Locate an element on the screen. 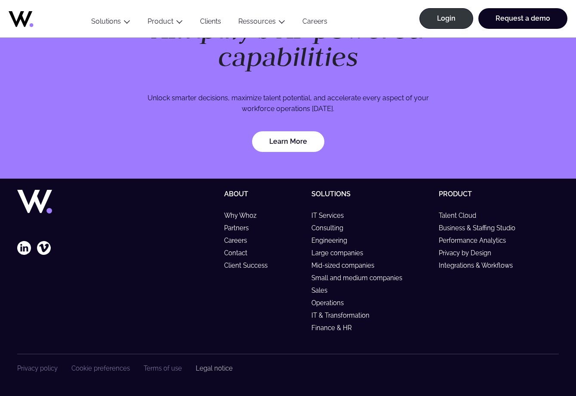 This screenshot has width=576, height=396. a: Privacy policy is located at coordinates (37, 368).